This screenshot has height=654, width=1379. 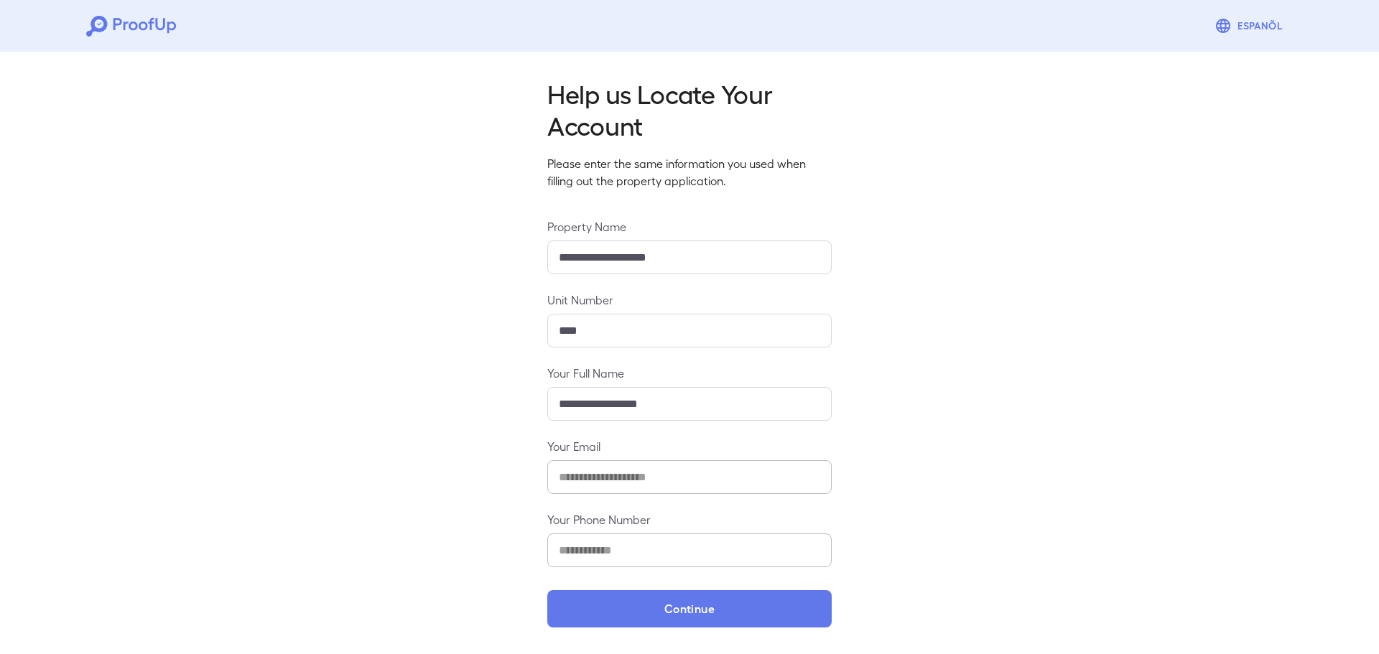 I want to click on p: Please enter the same information you used when filling out the property application., so click(x=689, y=172).